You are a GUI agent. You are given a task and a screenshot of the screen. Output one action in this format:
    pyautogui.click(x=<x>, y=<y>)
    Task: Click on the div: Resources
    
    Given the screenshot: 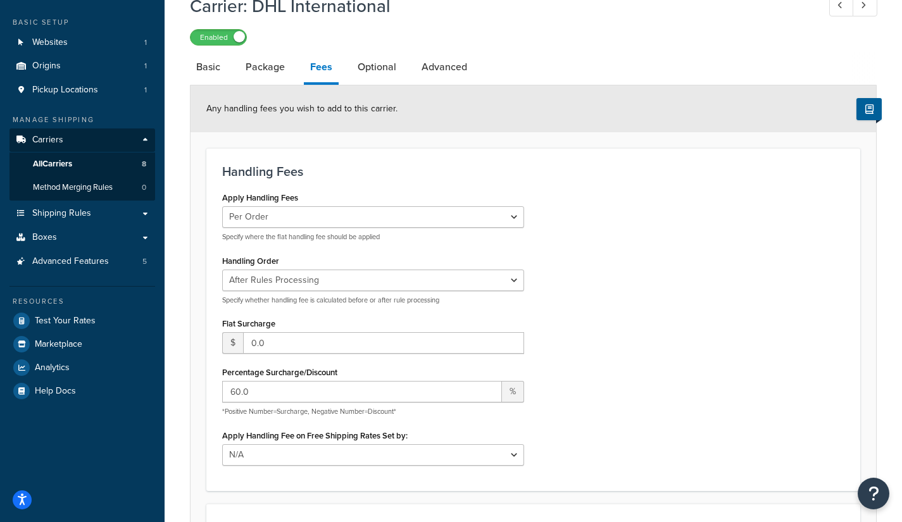 What is the action you would take?
    pyautogui.click(x=82, y=301)
    